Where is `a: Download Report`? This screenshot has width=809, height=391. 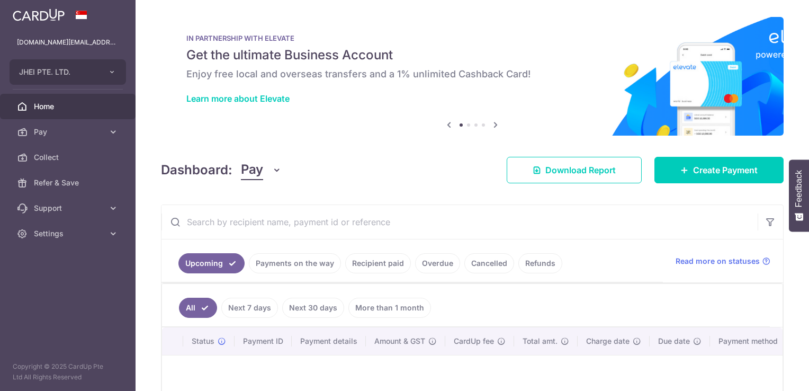 a: Download Report is located at coordinates (574, 170).